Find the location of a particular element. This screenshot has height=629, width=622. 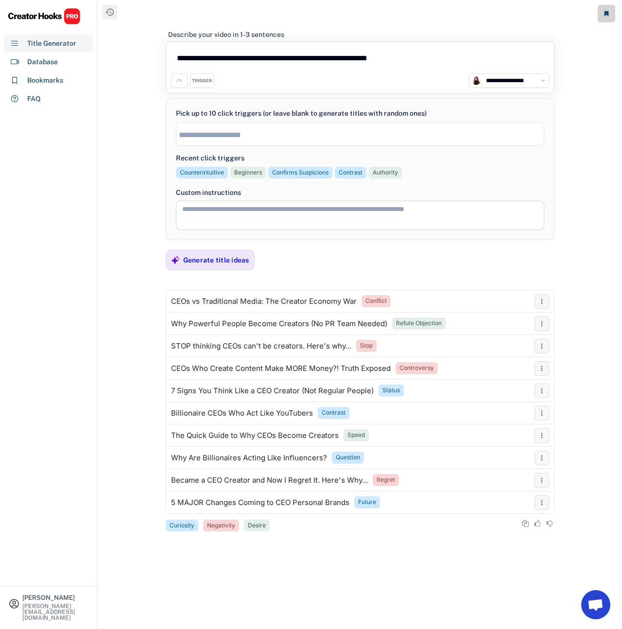

div: Controversy is located at coordinates (416, 368).